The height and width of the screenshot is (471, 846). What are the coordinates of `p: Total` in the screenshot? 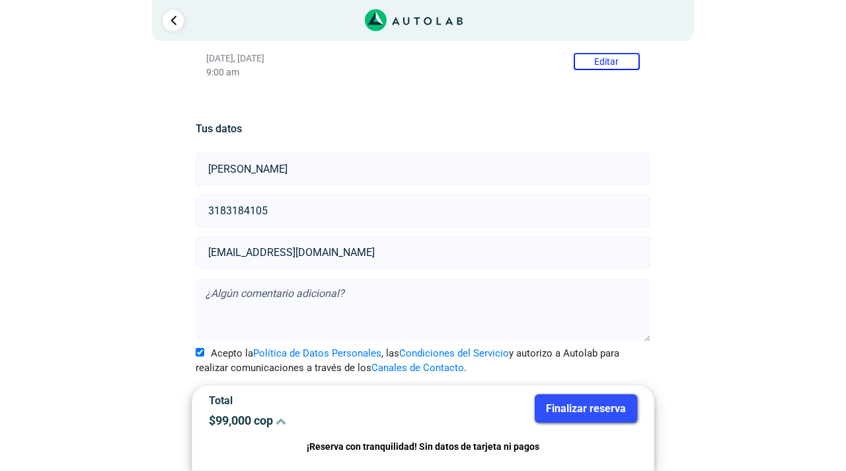 It's located at (311, 400).